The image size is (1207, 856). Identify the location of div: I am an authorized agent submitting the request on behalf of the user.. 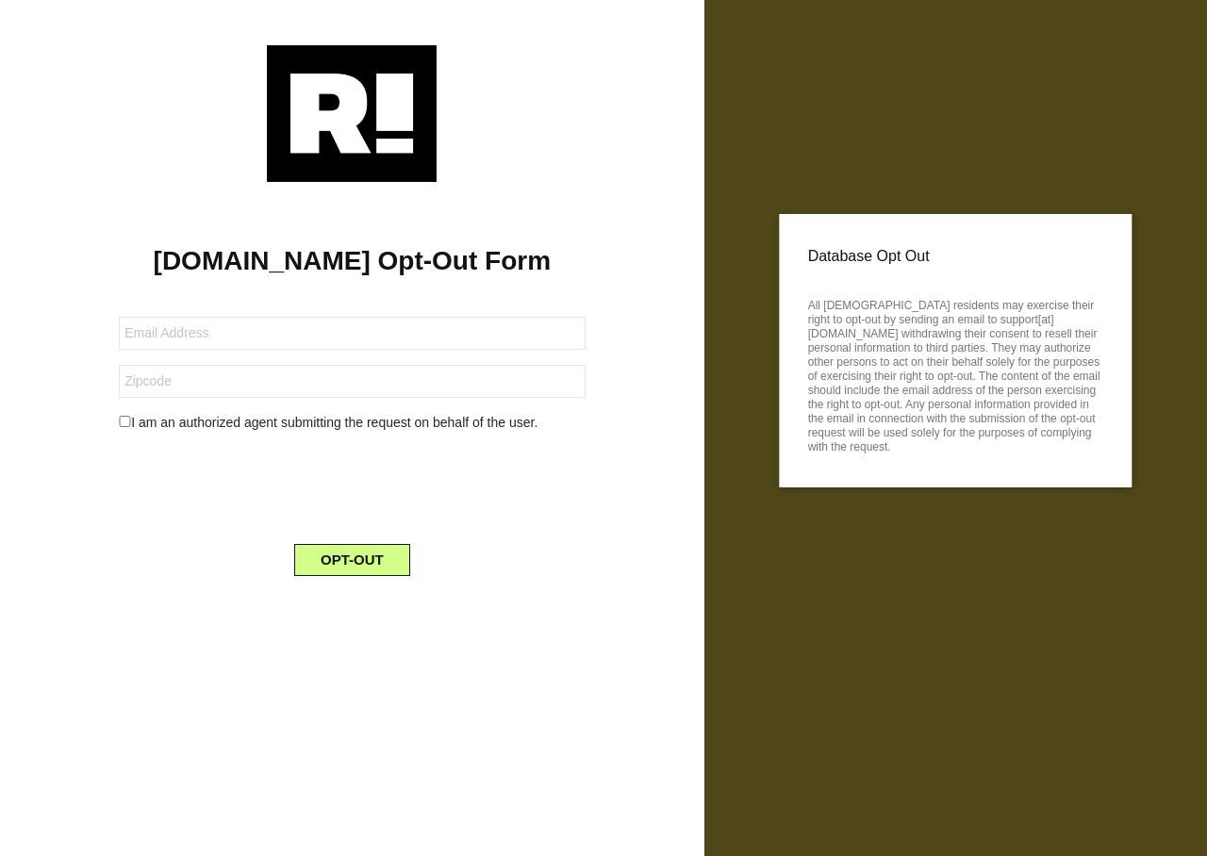
(352, 422).